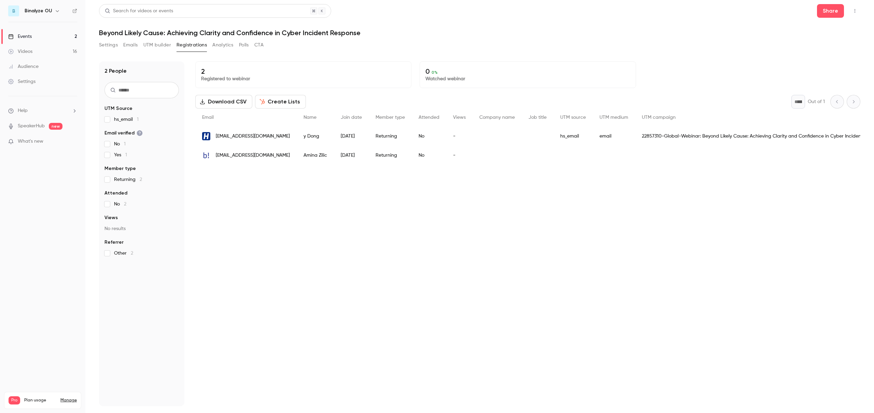  Describe the element at coordinates (124, 253) in the screenshot. I see `span: Other` at that location.